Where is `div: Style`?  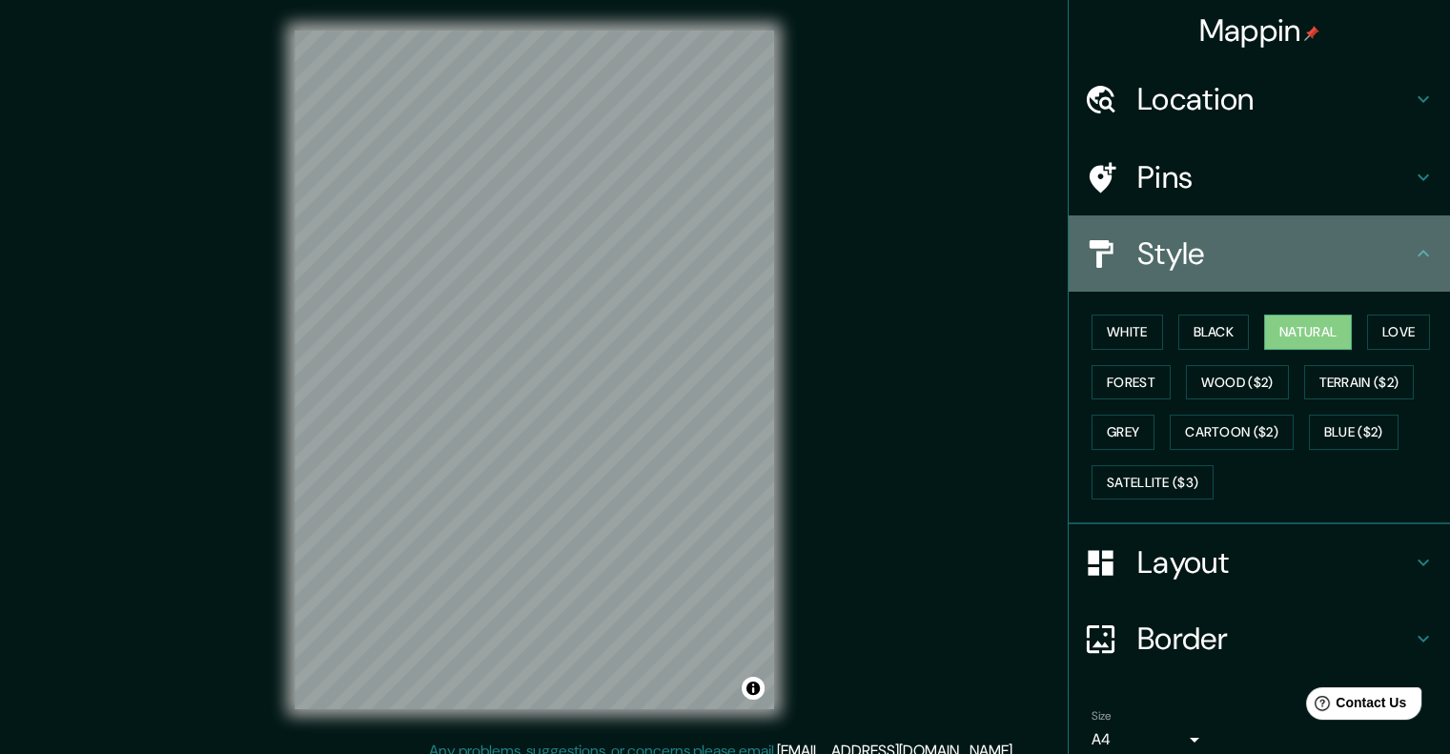 div: Style is located at coordinates (1259, 254).